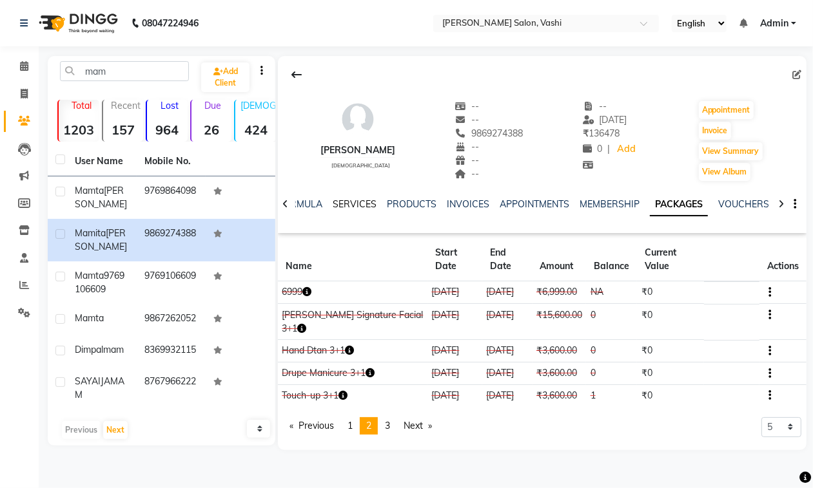 This screenshot has height=488, width=813. Describe the element at coordinates (92, 381) in the screenshot. I see `span: SAYAIJA` at that location.